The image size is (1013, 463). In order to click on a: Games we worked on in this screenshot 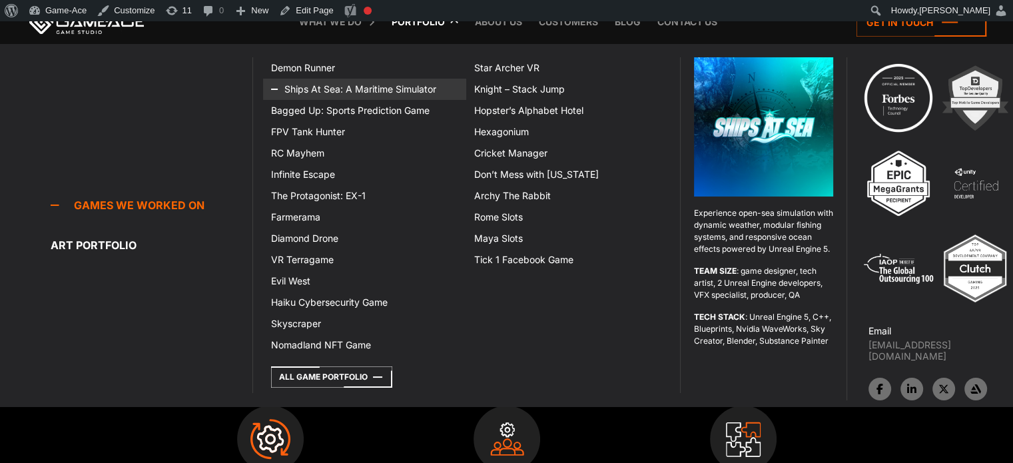, I will do `click(151, 205)`.